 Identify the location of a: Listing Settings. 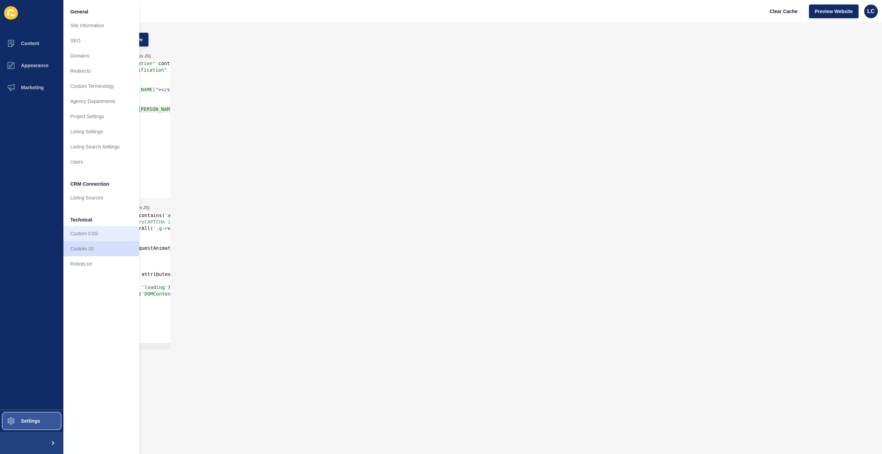
(101, 132).